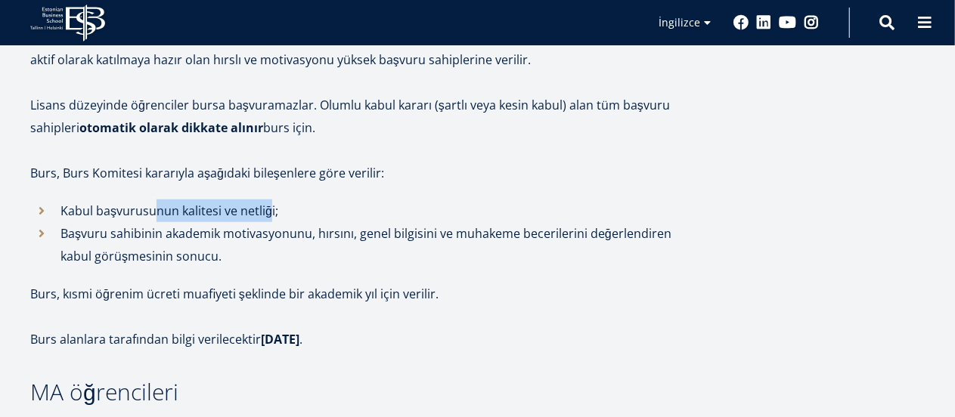 The width and height of the screenshot is (955, 417). I want to click on strong: otomatik olarak dikkate alınır, so click(171, 128).